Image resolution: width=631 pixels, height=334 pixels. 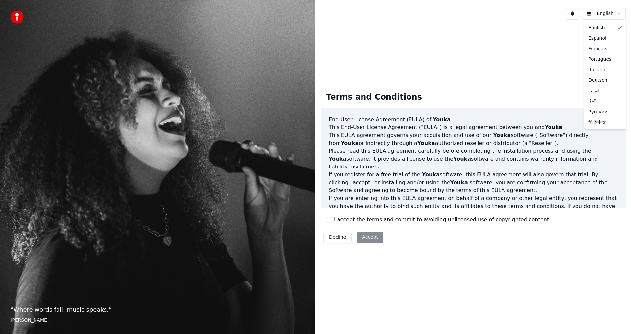 I want to click on span: Español, so click(x=597, y=38).